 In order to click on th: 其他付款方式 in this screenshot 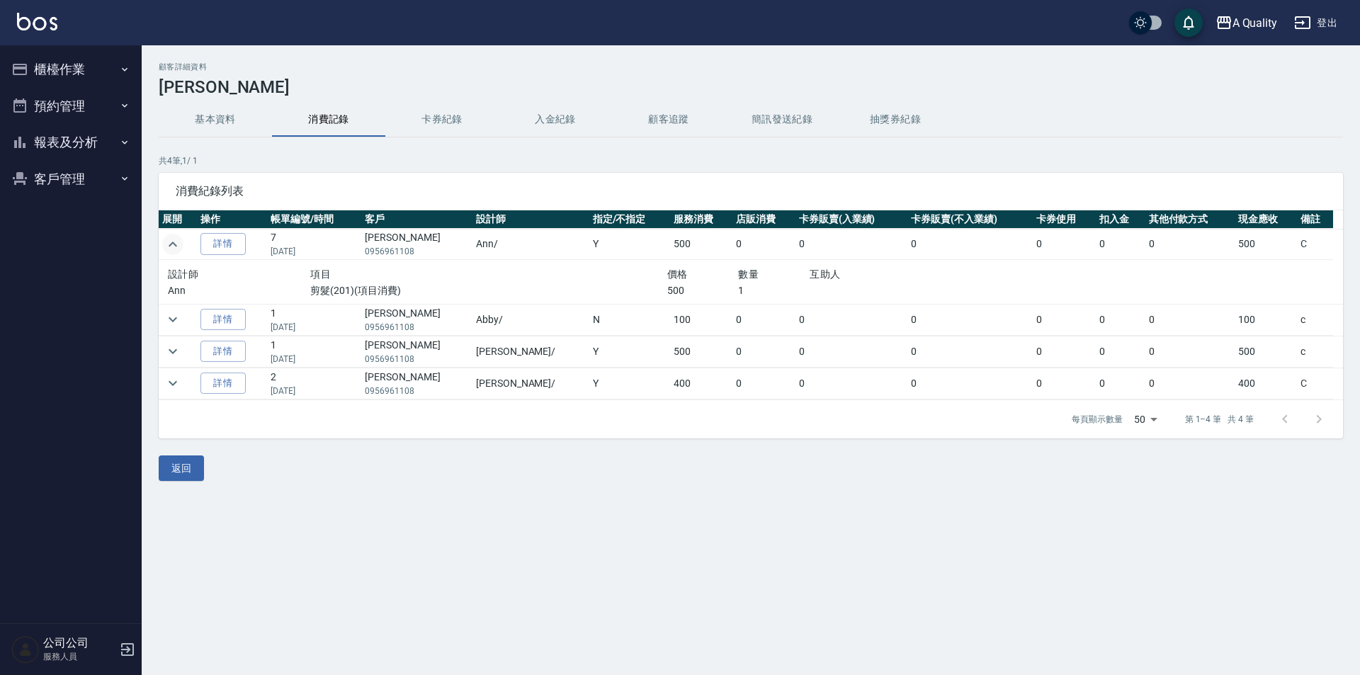, I will do `click(1190, 220)`.